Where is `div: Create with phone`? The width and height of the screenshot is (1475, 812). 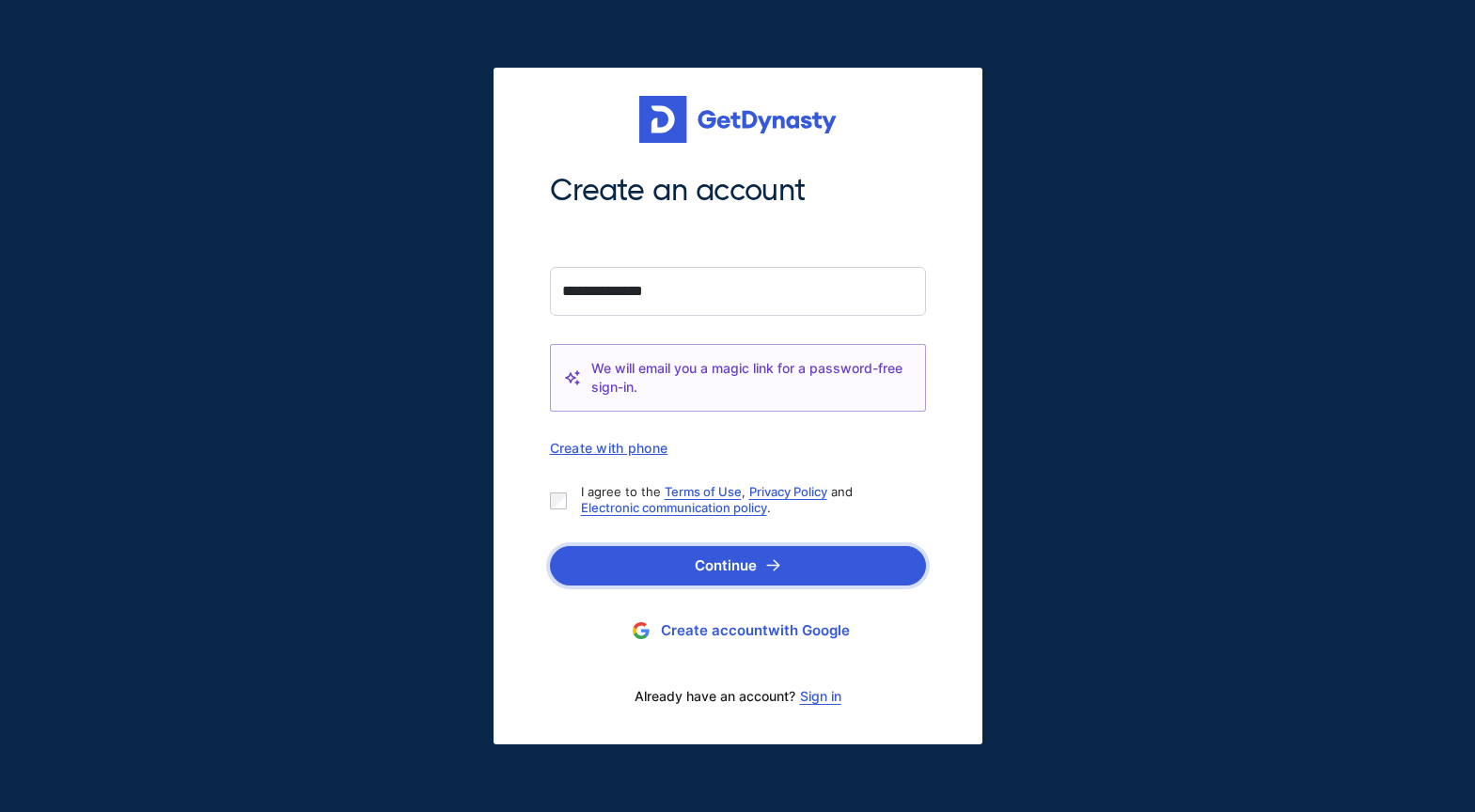 div: Create with phone is located at coordinates (738, 447).